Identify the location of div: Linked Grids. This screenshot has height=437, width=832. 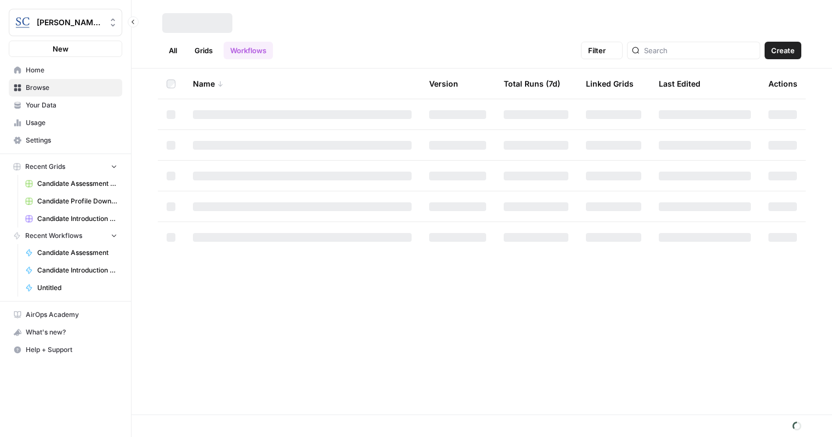
(609, 83).